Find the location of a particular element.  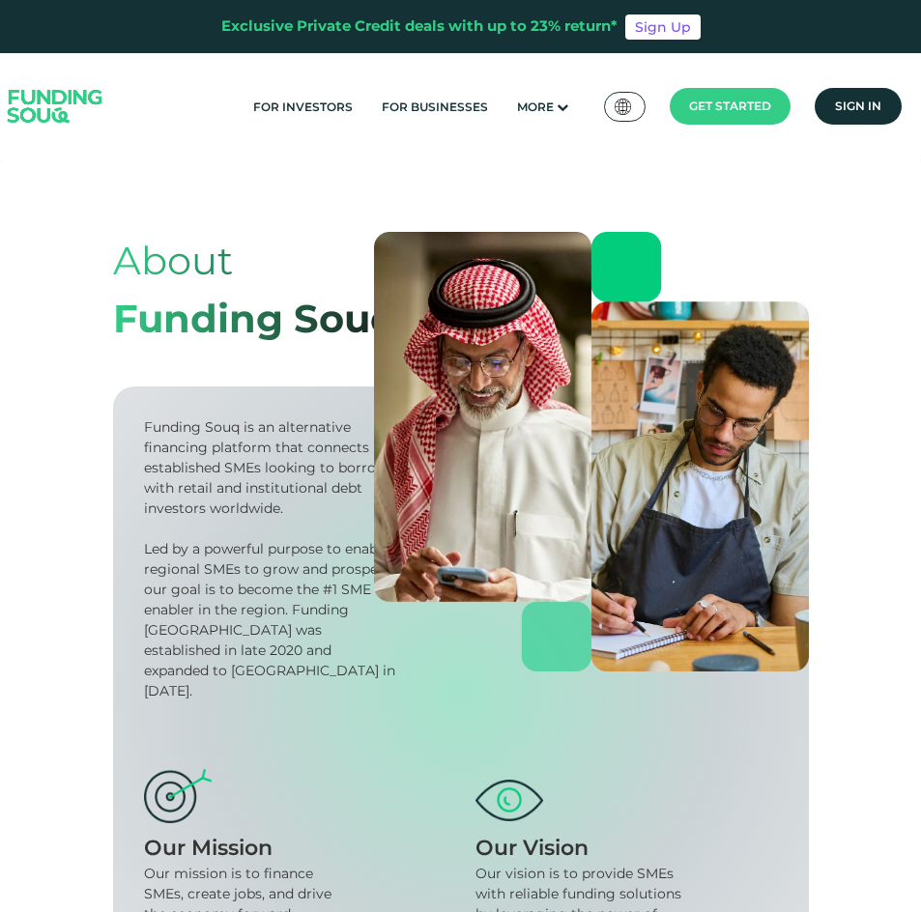

a: Sign in is located at coordinates (858, 106).